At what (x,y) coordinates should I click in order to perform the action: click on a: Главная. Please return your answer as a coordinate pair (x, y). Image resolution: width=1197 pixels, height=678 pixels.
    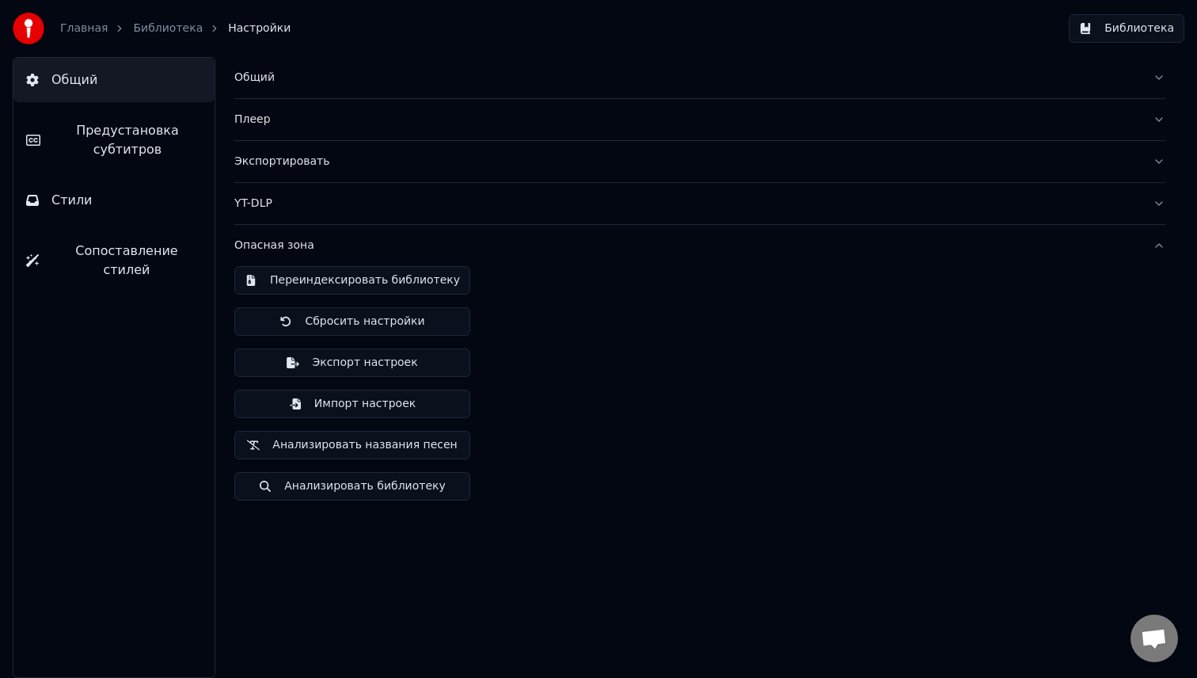
    Looking at the image, I should click on (84, 29).